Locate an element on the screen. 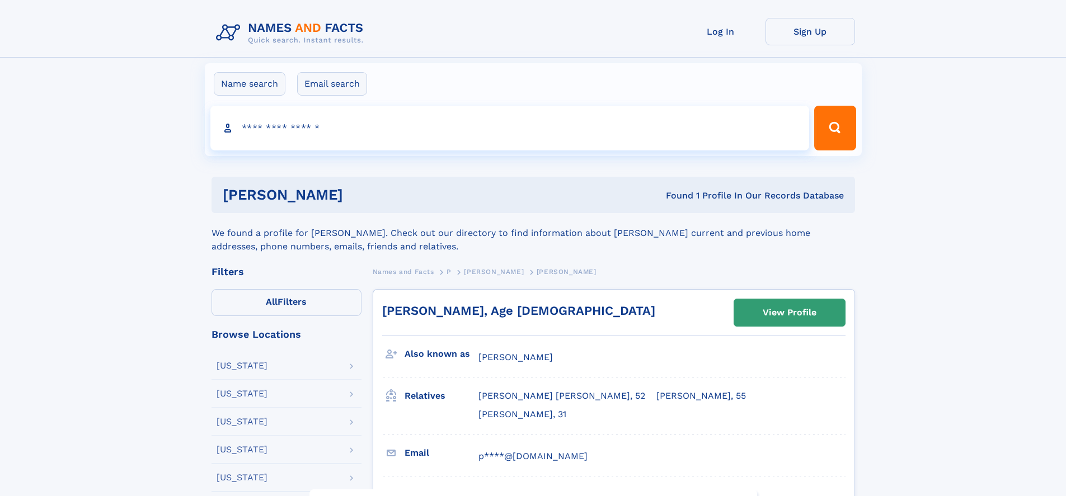 The image size is (1066, 496). h3: Relatives is located at coordinates (441, 396).